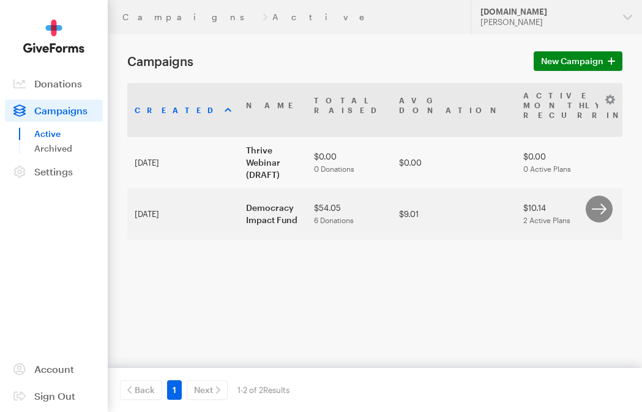 This screenshot has height=412, width=642. I want to click on a: Settings, so click(54, 172).